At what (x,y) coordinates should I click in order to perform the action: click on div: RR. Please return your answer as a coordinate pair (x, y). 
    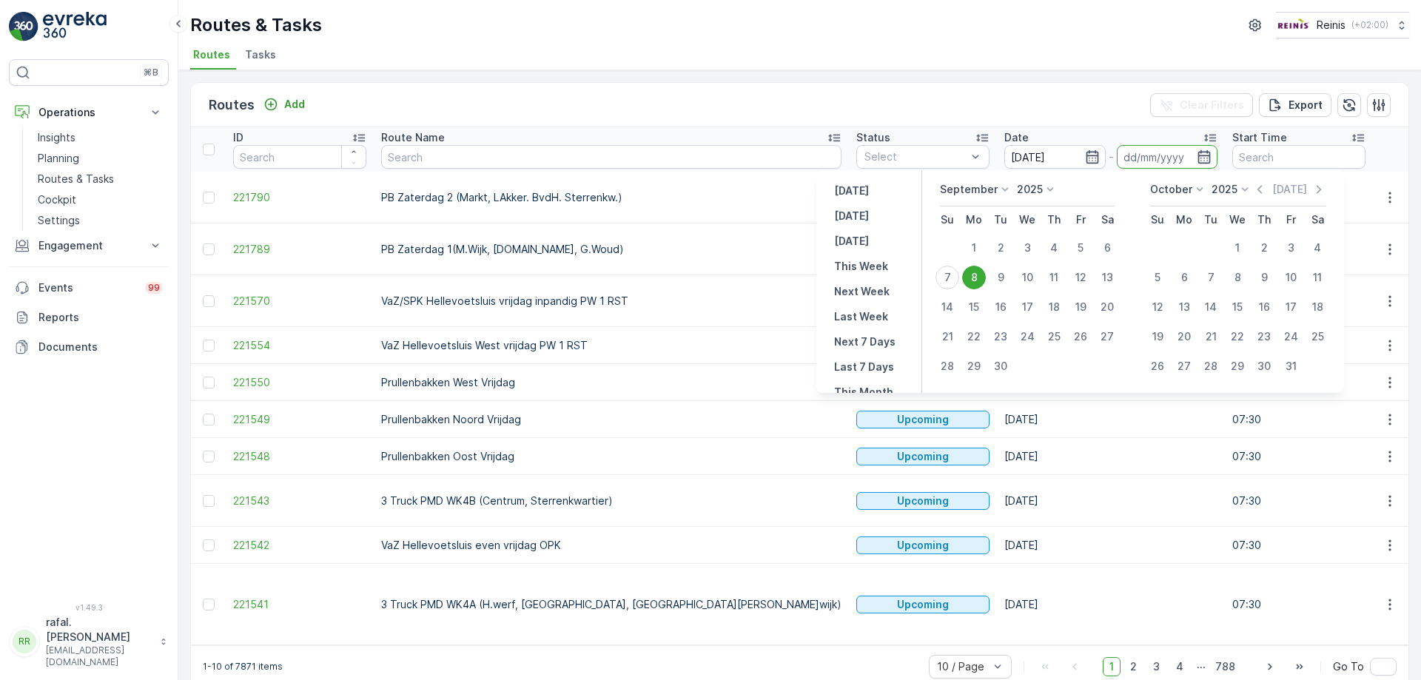
    Looking at the image, I should click on (24, 642).